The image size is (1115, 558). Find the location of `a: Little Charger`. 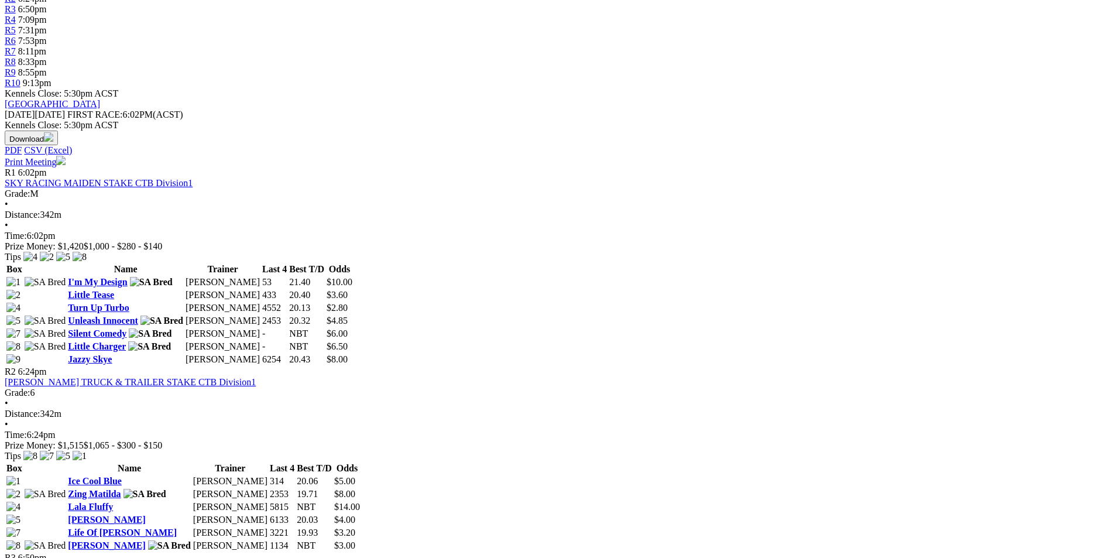

a: Little Charger is located at coordinates (97, 346).